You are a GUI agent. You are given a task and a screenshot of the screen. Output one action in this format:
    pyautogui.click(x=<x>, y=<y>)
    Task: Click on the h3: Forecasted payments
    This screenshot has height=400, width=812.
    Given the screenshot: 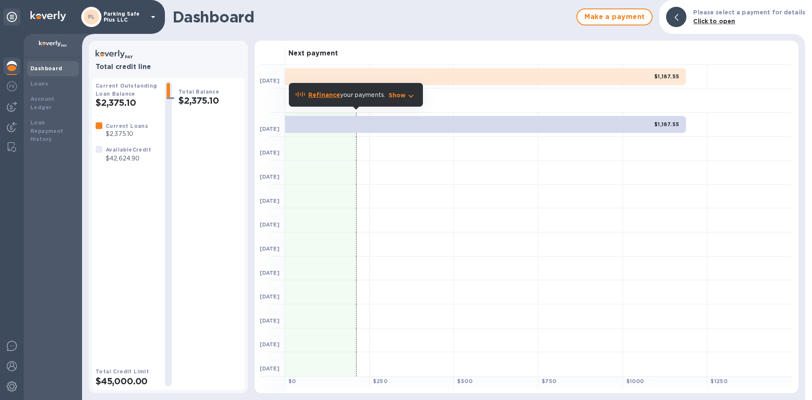 What is the action you would take?
    pyautogui.click(x=326, y=101)
    